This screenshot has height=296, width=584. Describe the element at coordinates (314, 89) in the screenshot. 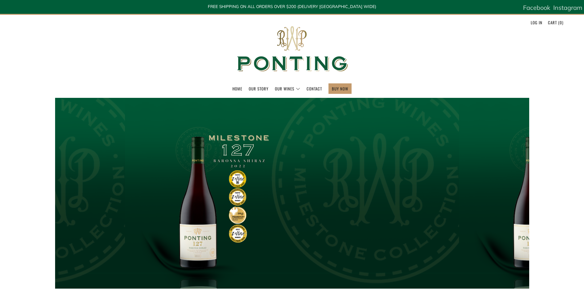

I see `a: Contact` at that location.